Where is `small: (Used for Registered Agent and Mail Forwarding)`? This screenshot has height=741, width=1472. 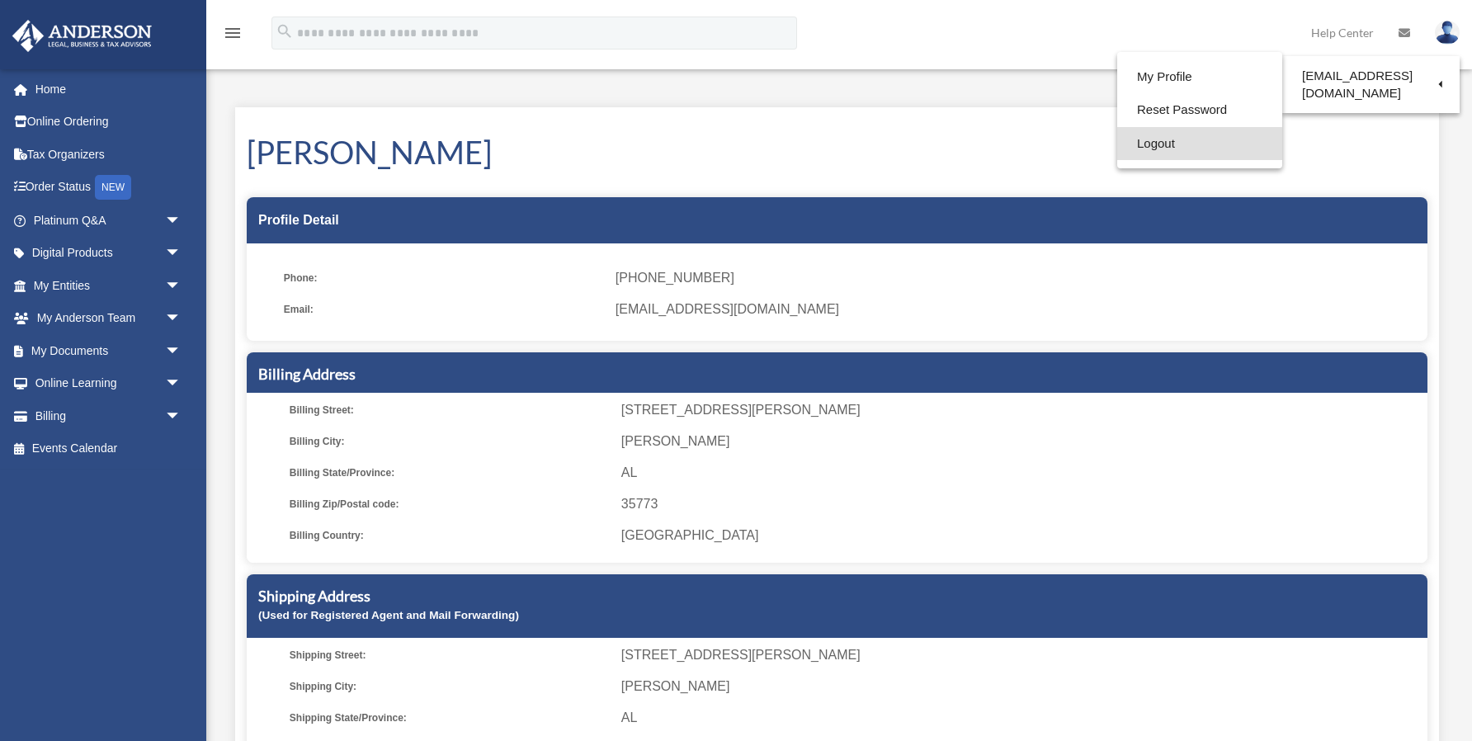 small: (Used for Registered Agent and Mail Forwarding) is located at coordinates (389, 615).